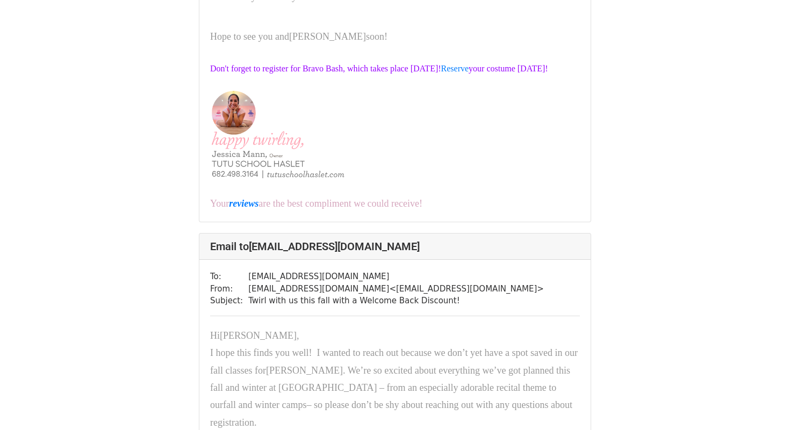 This screenshot has width=790, height=430. What do you see at coordinates (229, 277) in the screenshot?
I see `td: To:` at bounding box center [229, 277].